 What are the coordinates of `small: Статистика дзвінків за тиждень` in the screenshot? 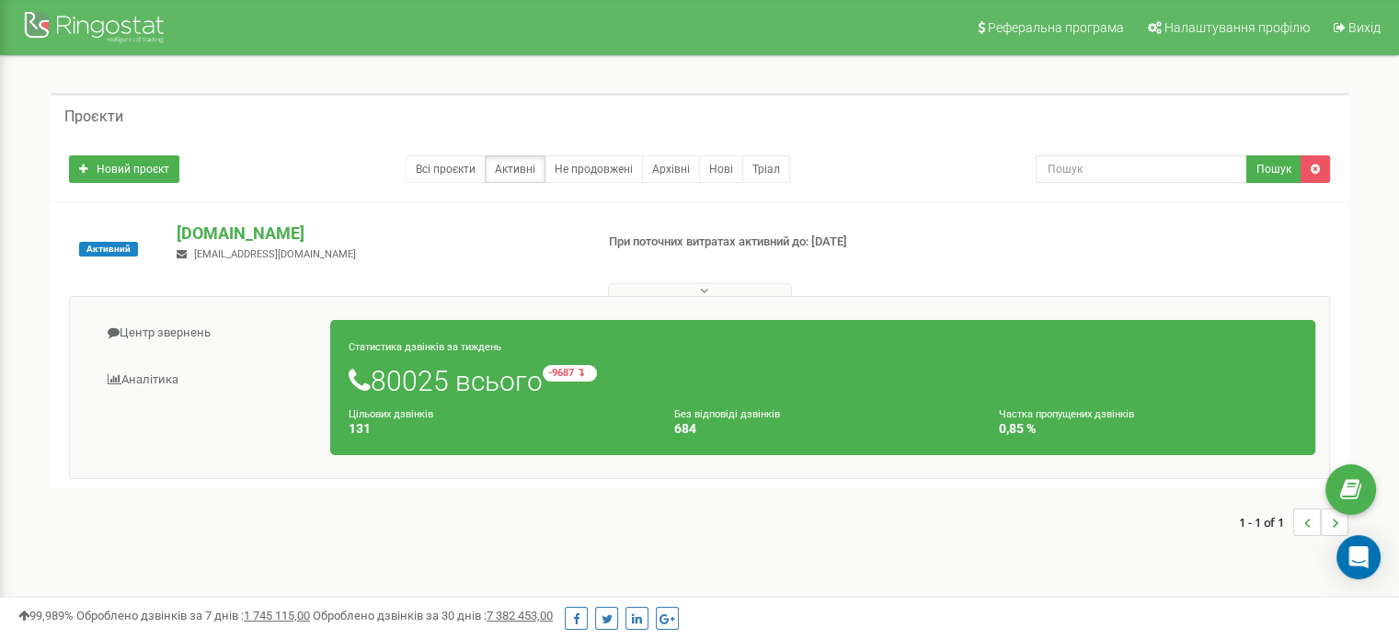 It's located at (425, 347).